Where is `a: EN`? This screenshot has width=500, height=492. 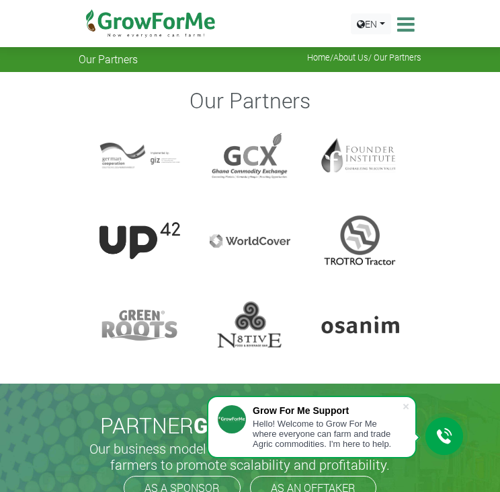
a: EN is located at coordinates (371, 24).